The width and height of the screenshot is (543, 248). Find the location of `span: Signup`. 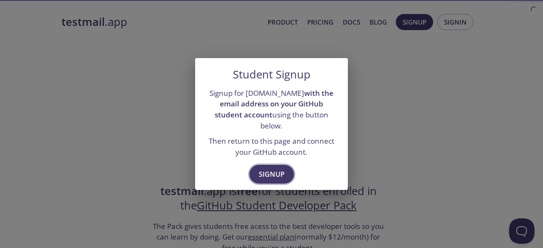

span: Signup is located at coordinates (272, 174).